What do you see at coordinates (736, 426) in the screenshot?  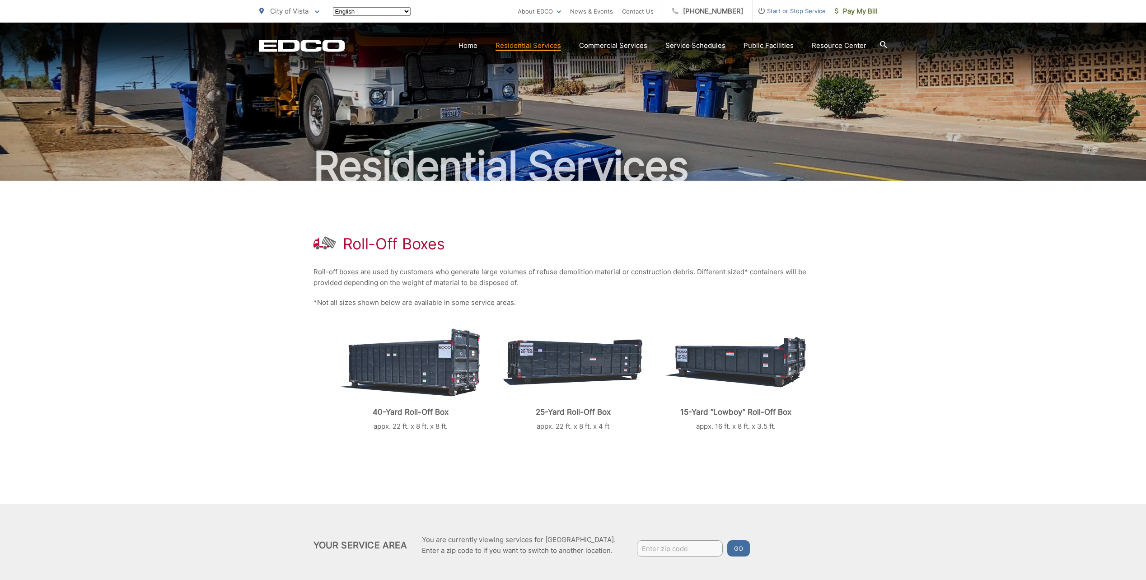 I see `p: appx. 16 ft. x 8 ft. x 3.5 ft.` at bounding box center [736, 426].